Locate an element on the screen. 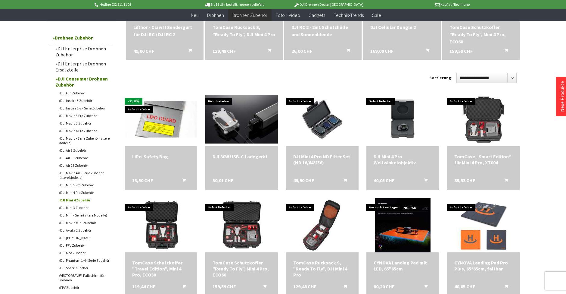  a: DJI Neo Zubehör is located at coordinates (84, 252).